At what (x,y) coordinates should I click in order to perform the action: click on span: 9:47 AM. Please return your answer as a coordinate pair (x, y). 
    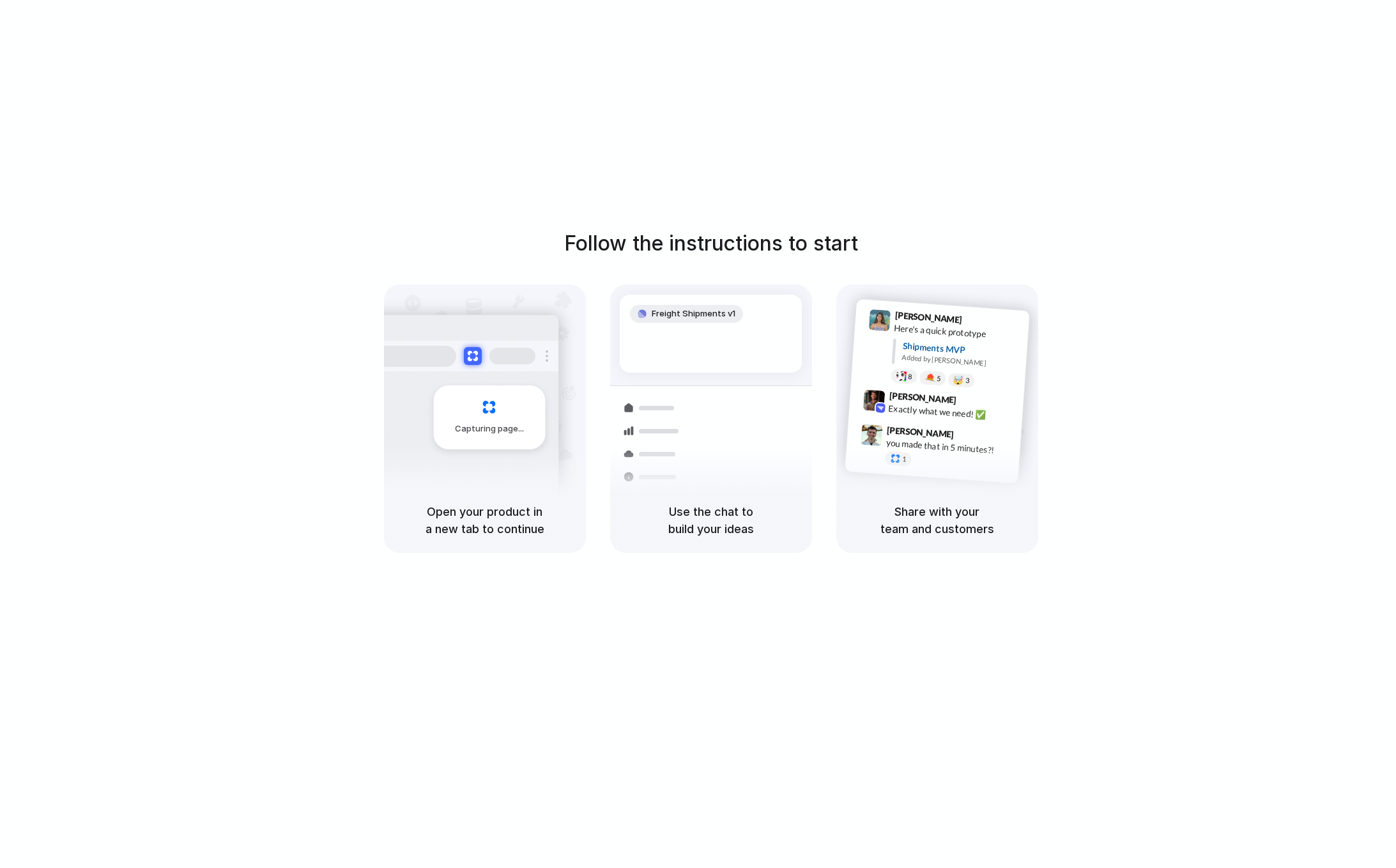
    Looking at the image, I should click on (970, 436).